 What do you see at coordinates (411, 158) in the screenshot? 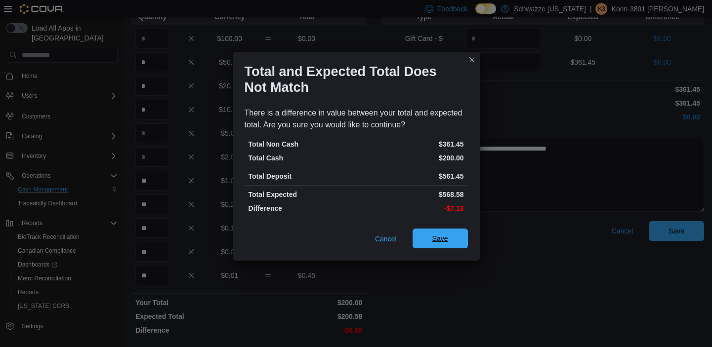
I see `p: $200.00` at bounding box center [411, 158].